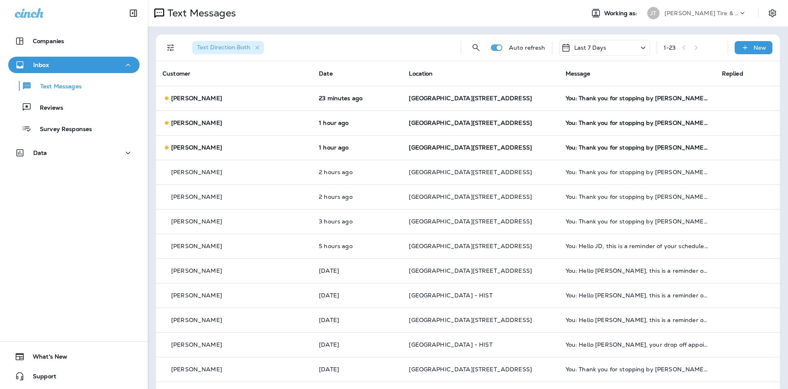 The height and width of the screenshot is (389, 788). What do you see at coordinates (171, 48) in the screenshot?
I see `button: Filters` at bounding box center [171, 48].